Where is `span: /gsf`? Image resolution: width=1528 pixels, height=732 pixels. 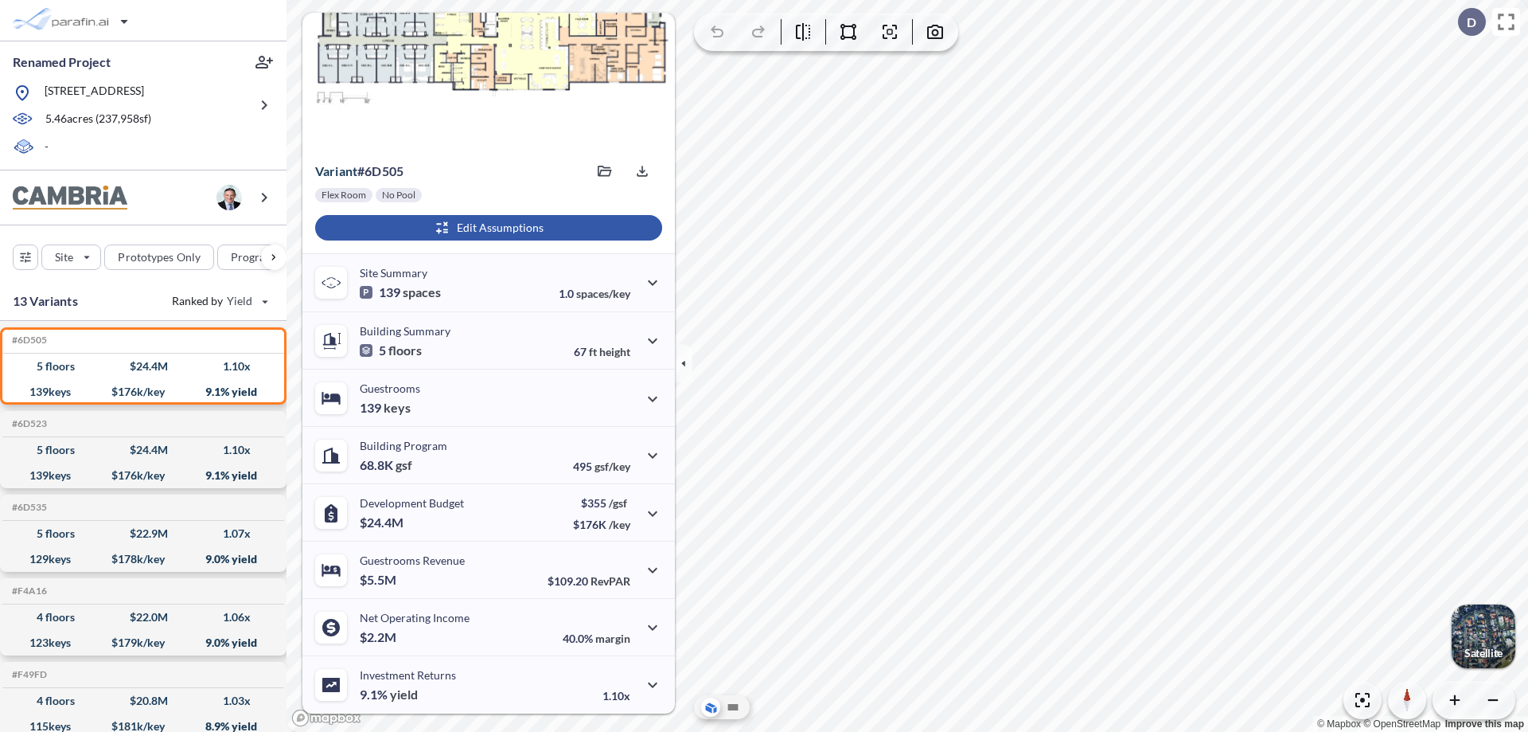 span: /gsf is located at coordinates (618, 502).